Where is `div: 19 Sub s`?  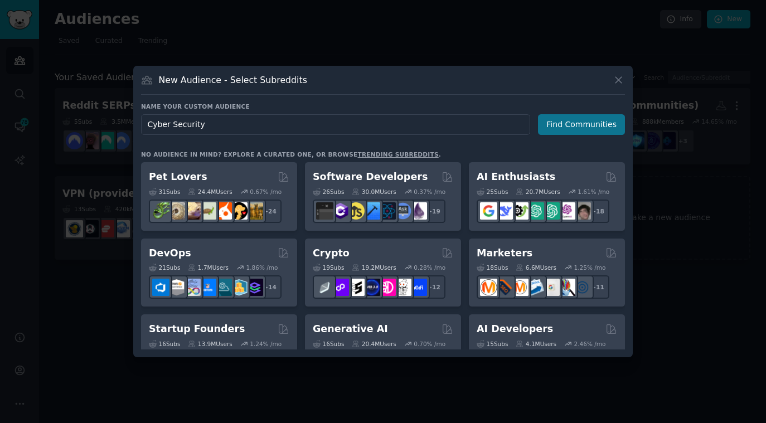 div: 19 Sub s is located at coordinates (328, 267).